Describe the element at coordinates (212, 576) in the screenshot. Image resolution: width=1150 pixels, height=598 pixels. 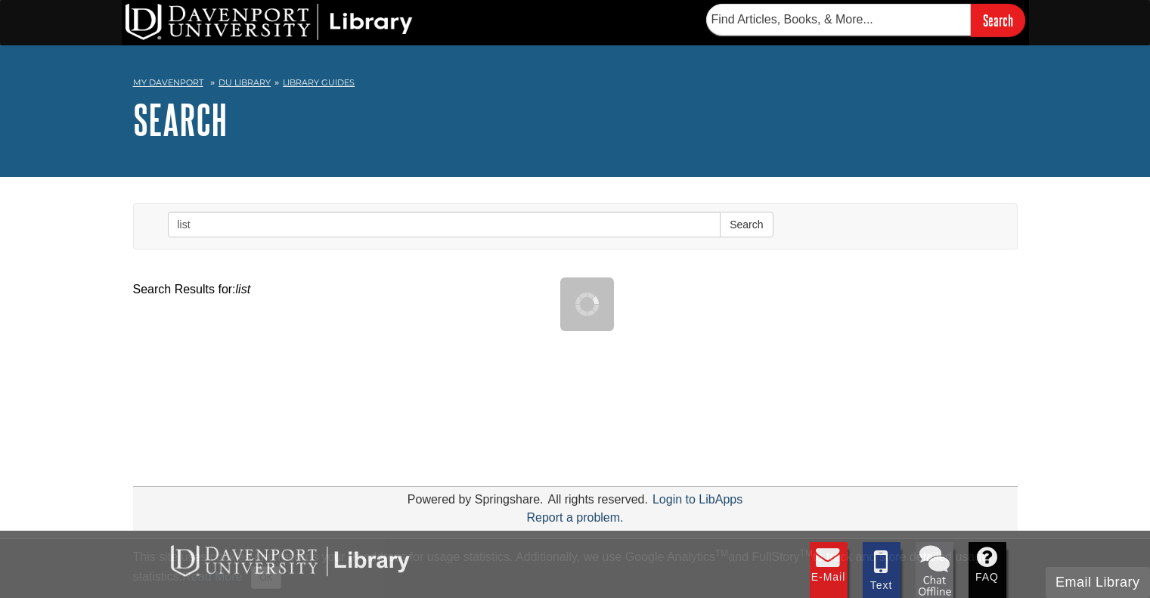
I see `a: Read More` at that location.